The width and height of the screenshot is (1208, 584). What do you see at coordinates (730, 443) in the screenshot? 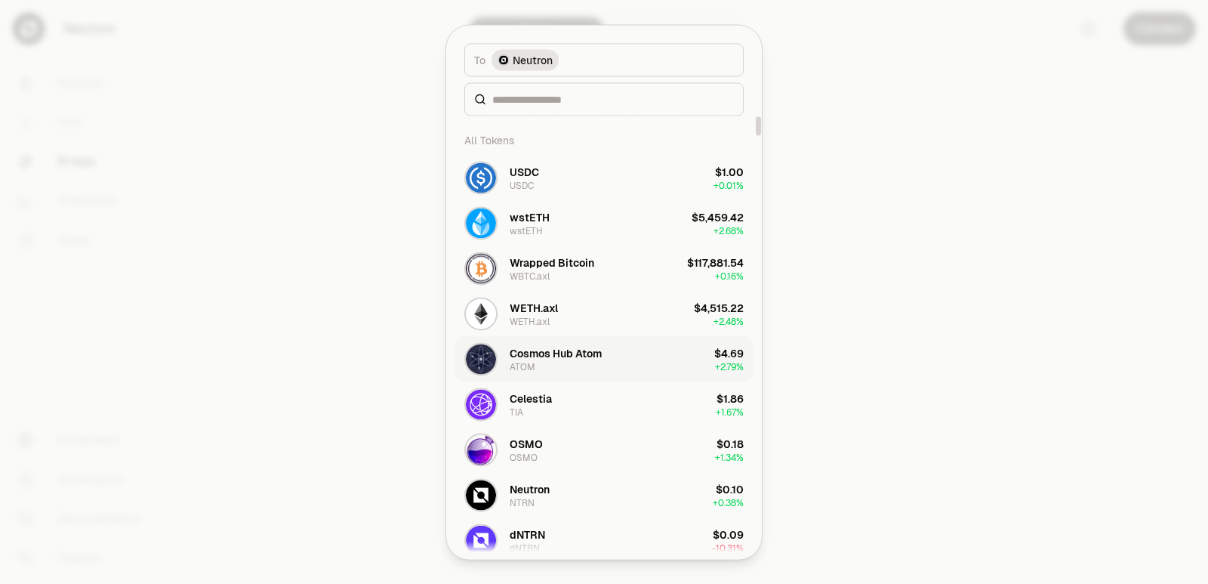
I see `div: $0.18` at bounding box center [730, 443].